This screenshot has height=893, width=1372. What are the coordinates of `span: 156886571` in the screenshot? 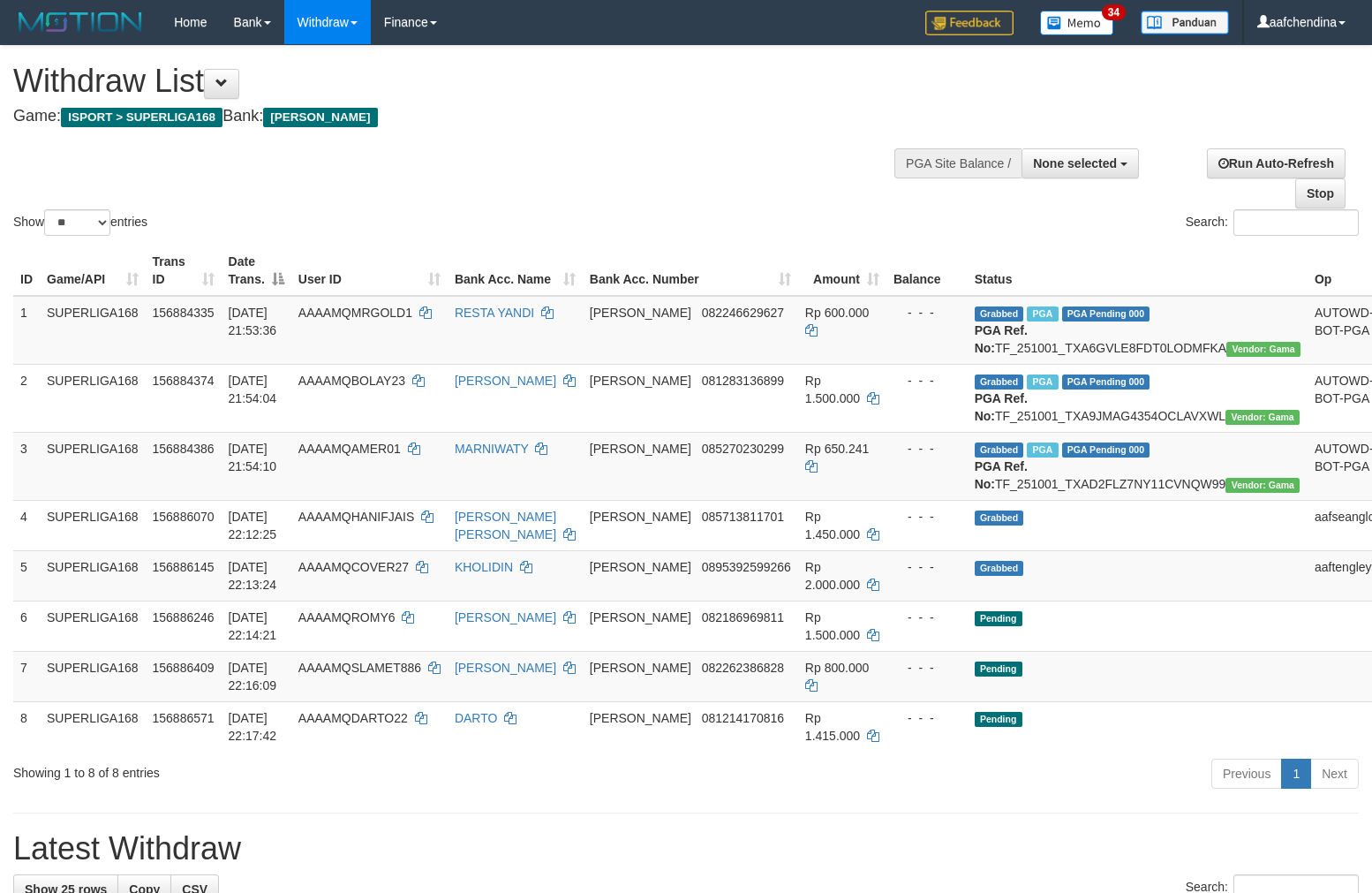 It's located at (183, 718).